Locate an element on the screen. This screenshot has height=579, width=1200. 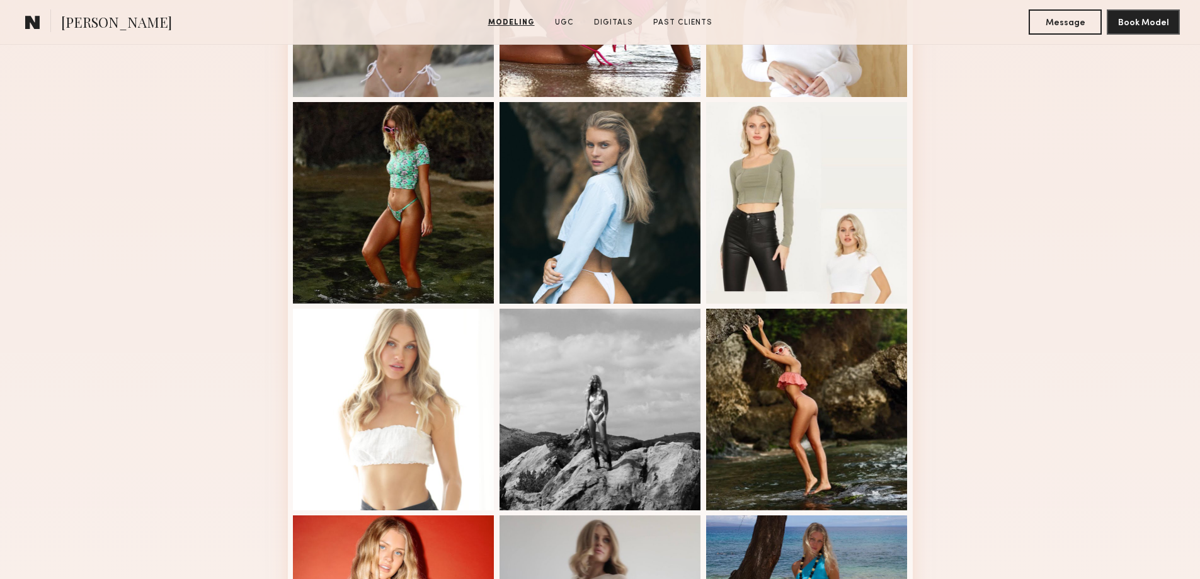
a: Digitals is located at coordinates (613, 23).